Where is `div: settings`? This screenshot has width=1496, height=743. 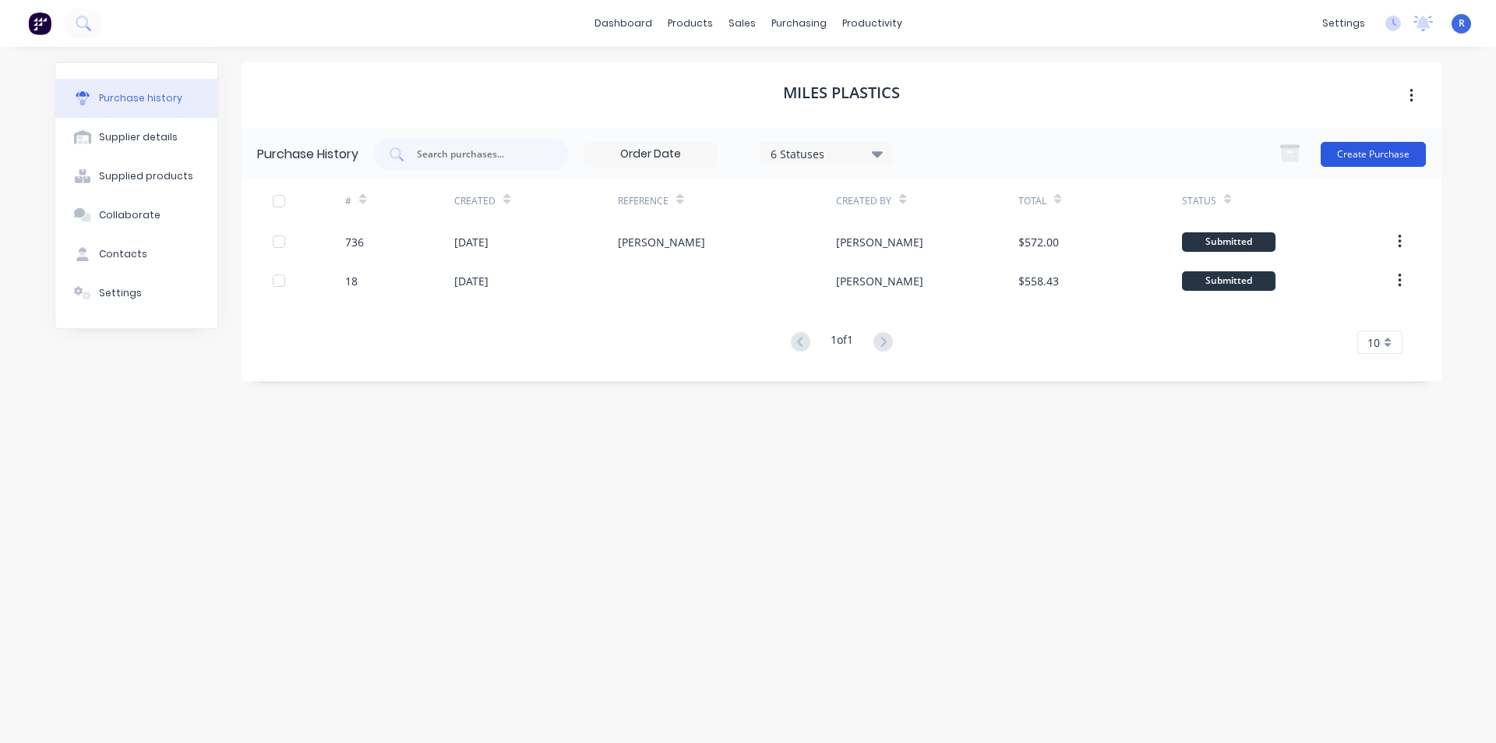
div: settings is located at coordinates (1343, 23).